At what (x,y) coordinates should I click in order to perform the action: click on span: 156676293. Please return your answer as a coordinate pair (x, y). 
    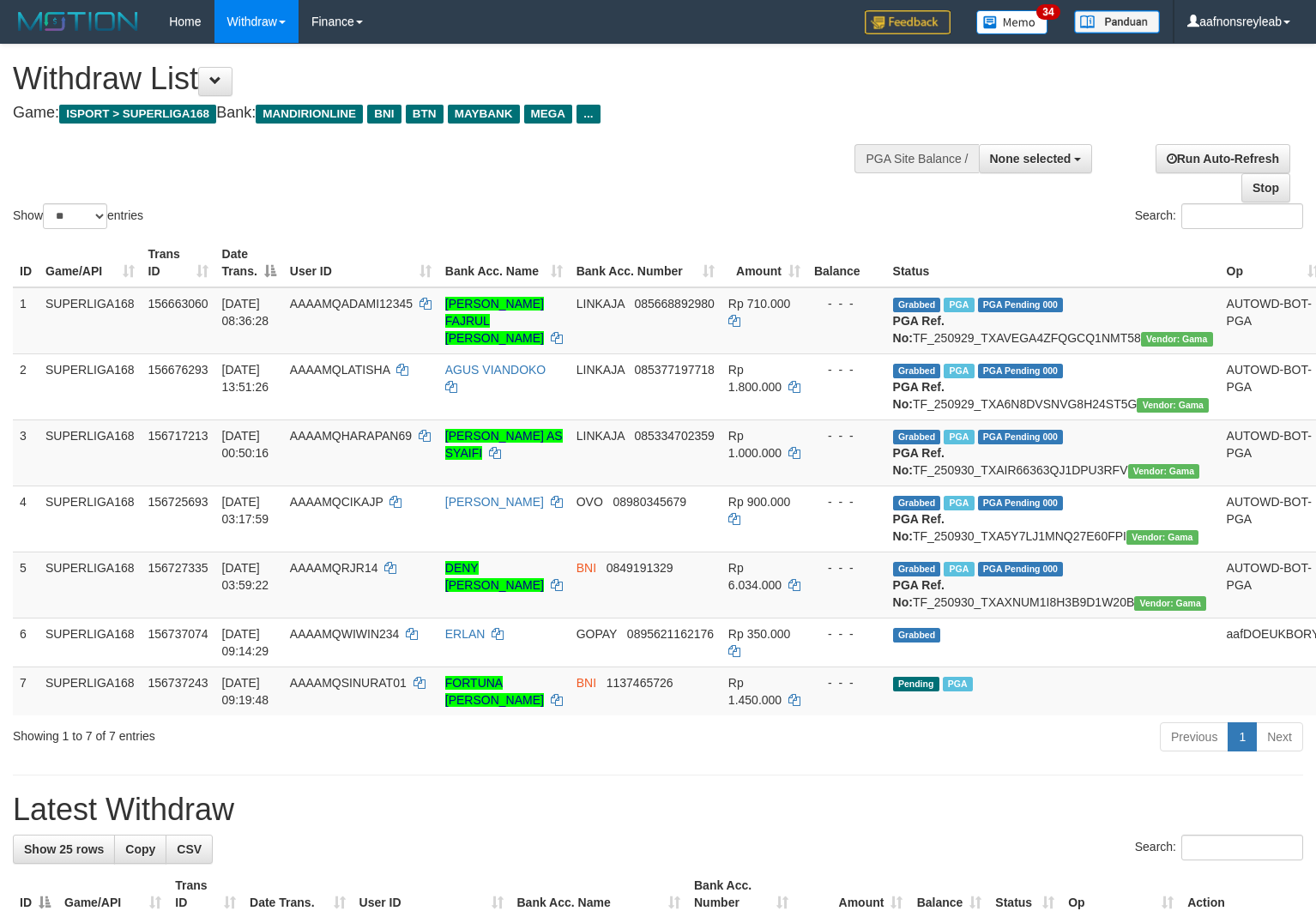
    Looking at the image, I should click on (179, 369).